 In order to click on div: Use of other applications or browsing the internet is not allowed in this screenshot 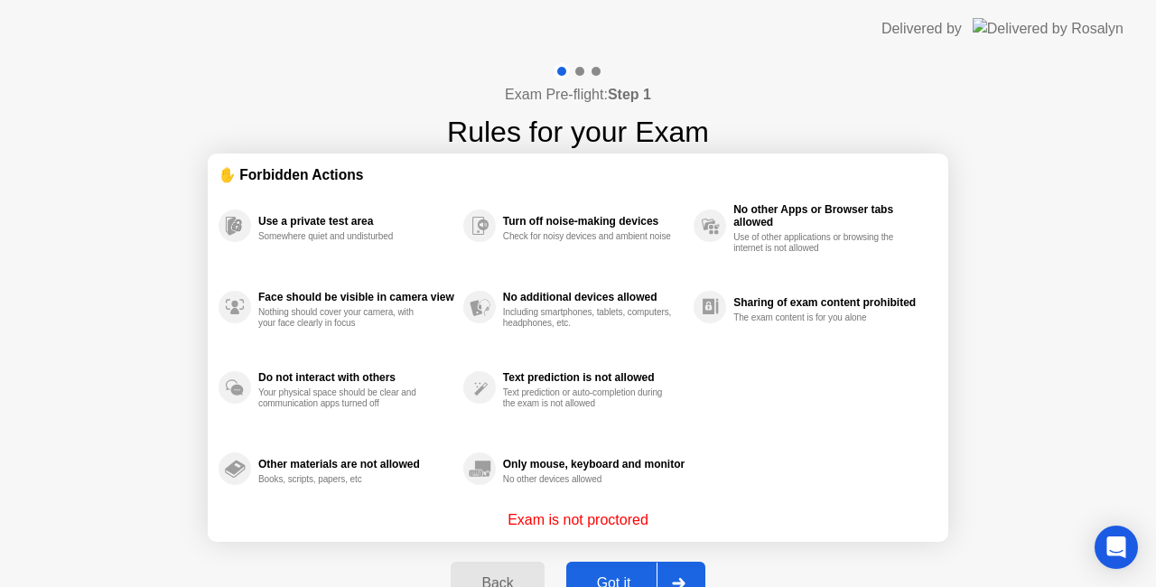, I will do `click(818, 243)`.